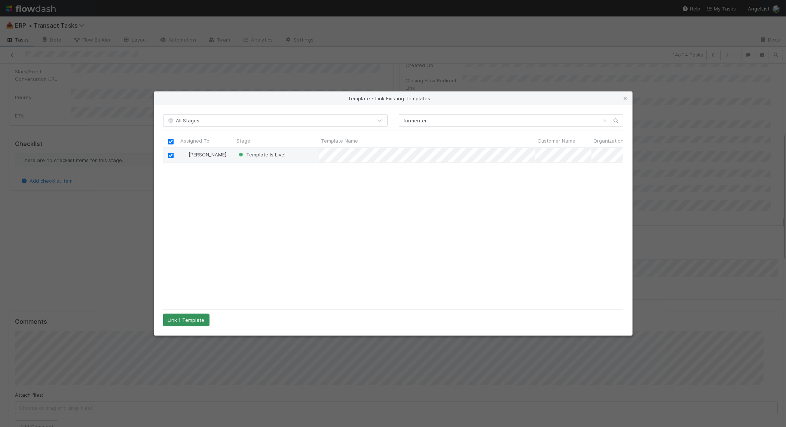  I want to click on span: Organization Handle, so click(617, 141).